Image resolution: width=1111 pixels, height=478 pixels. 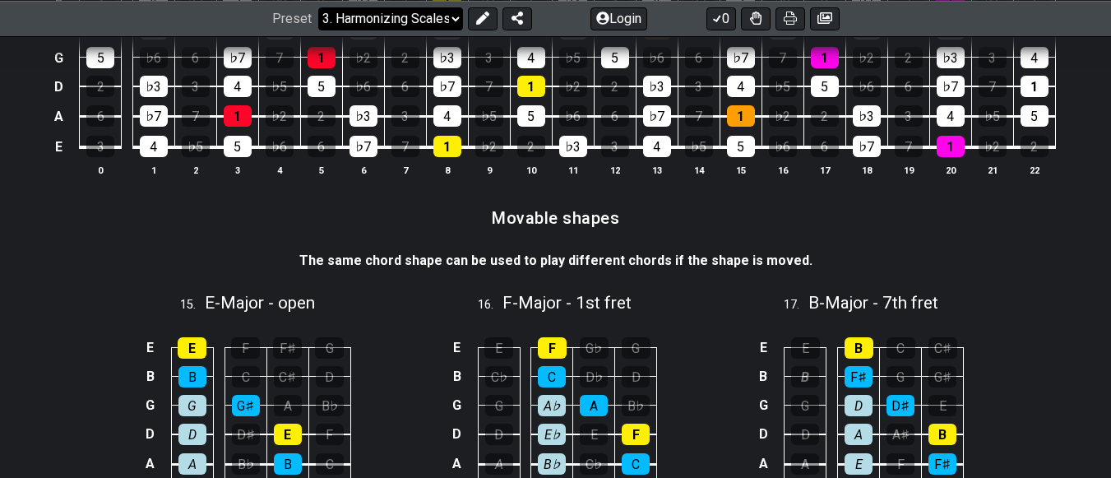 What do you see at coordinates (763, 376) in the screenshot?
I see `td: B` at bounding box center [763, 376].